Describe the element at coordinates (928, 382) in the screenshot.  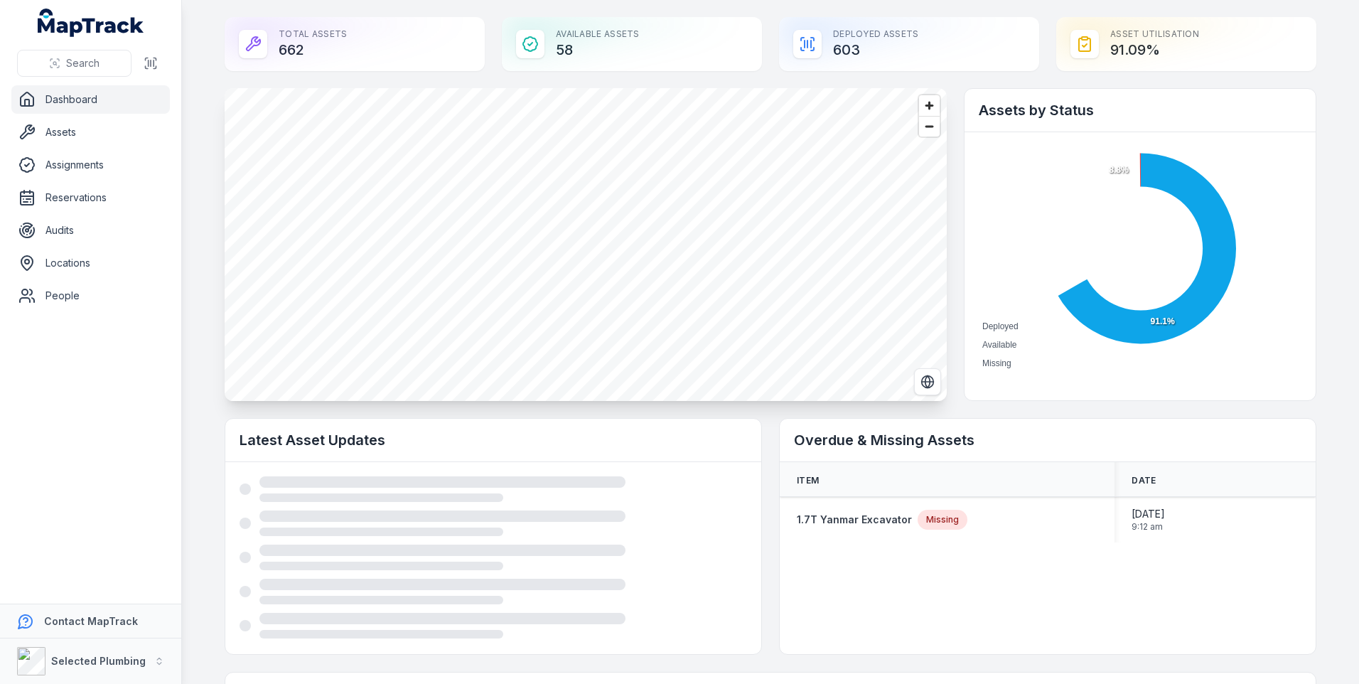
I see `button: Switch to Satellite View` at that location.